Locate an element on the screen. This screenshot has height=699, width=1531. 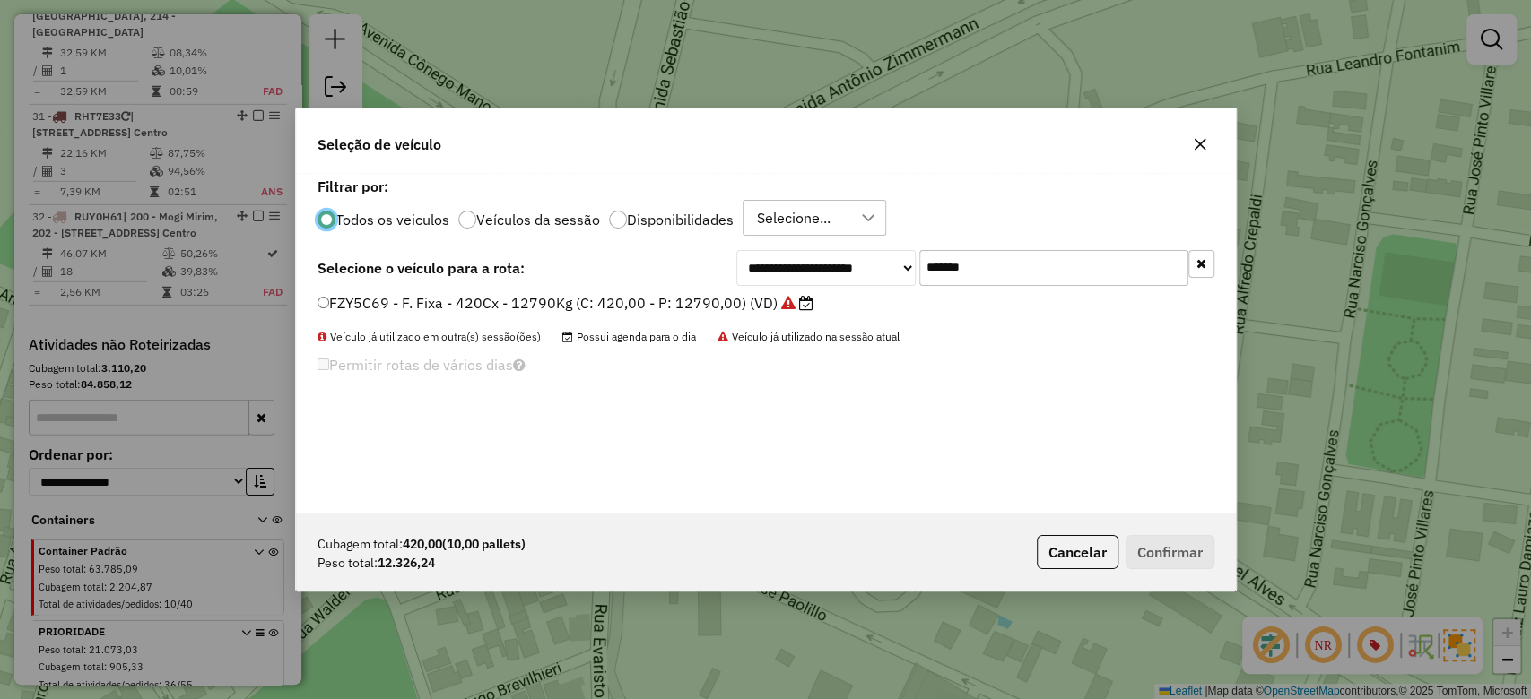
span: Cubagem total: is located at coordinates (360, 544).